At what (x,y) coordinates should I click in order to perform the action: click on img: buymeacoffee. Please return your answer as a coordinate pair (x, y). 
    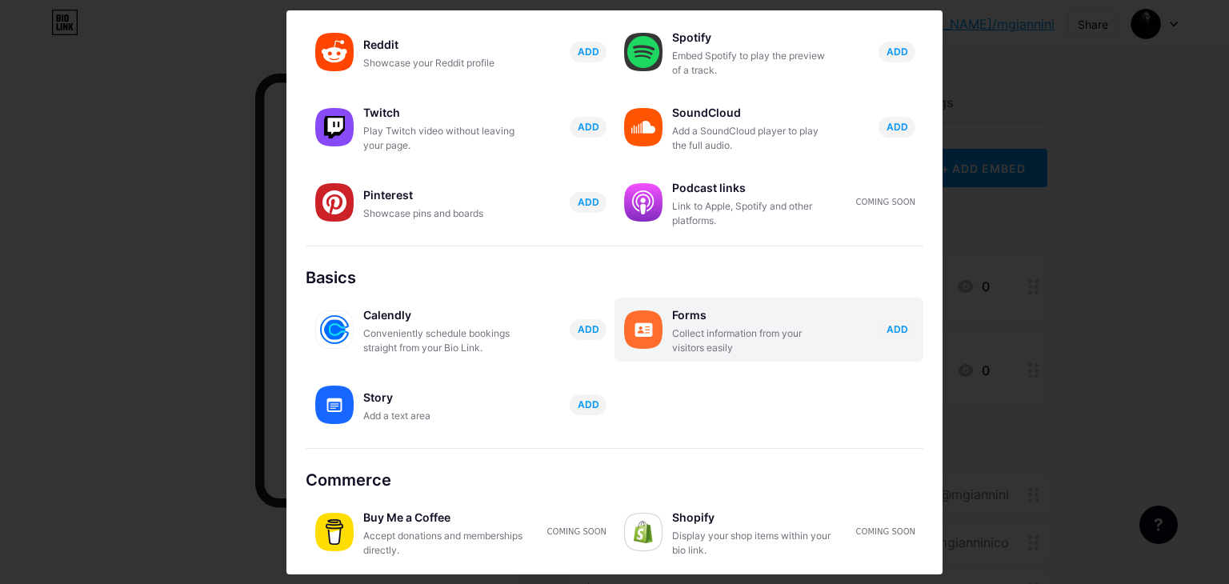
    Looking at the image, I should click on (335, 532).